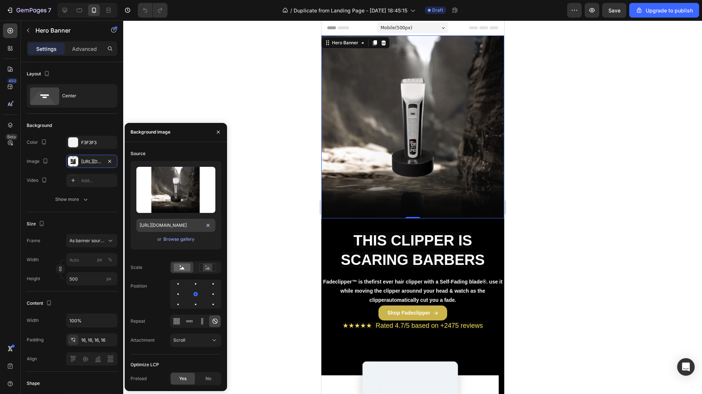 This screenshot has width=702, height=394. Describe the element at coordinates (100, 260) in the screenshot. I see `div: px` at that location.